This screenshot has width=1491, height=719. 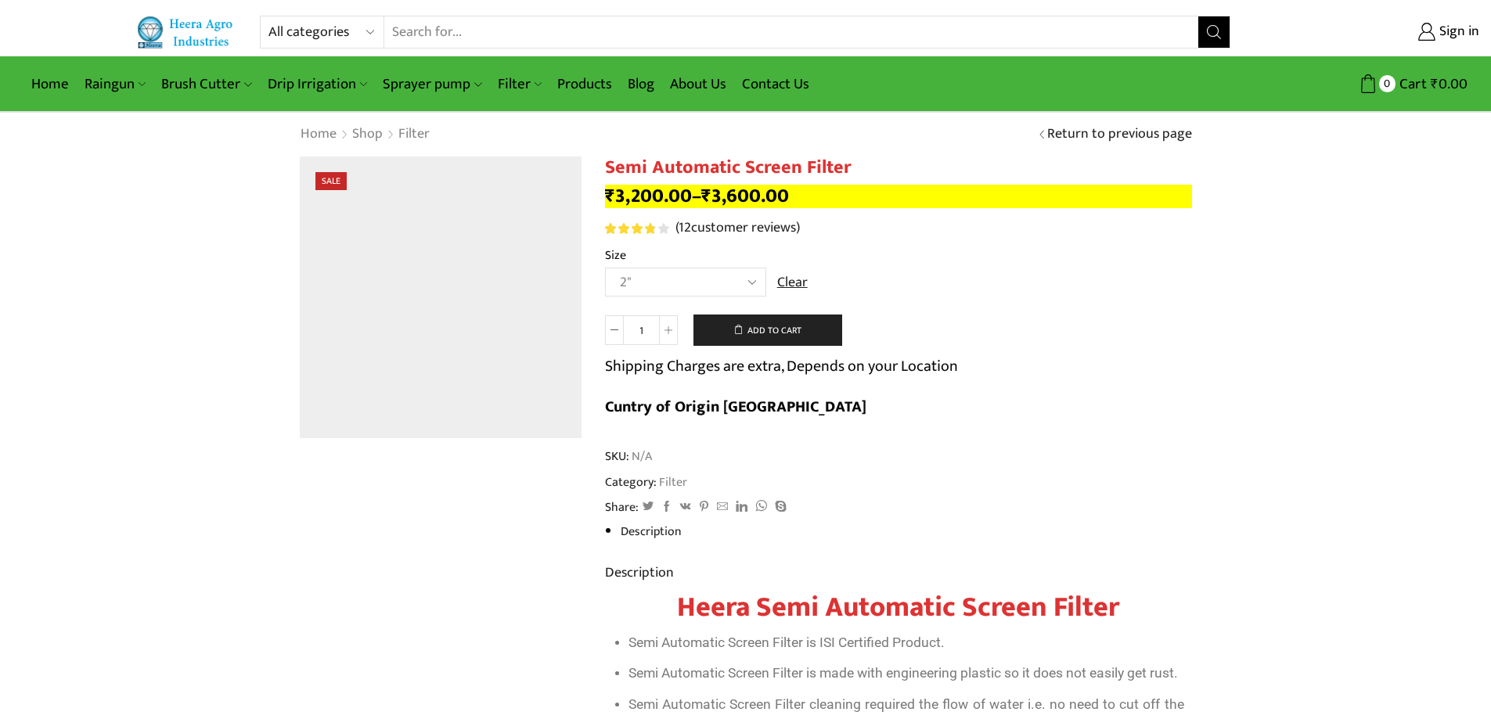 What do you see at coordinates (206, 84) in the screenshot?
I see `a: Brush Cutter` at bounding box center [206, 84].